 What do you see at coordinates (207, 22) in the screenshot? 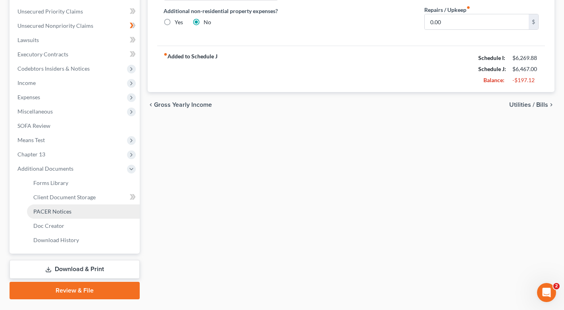
I see `label: No` at bounding box center [207, 22].